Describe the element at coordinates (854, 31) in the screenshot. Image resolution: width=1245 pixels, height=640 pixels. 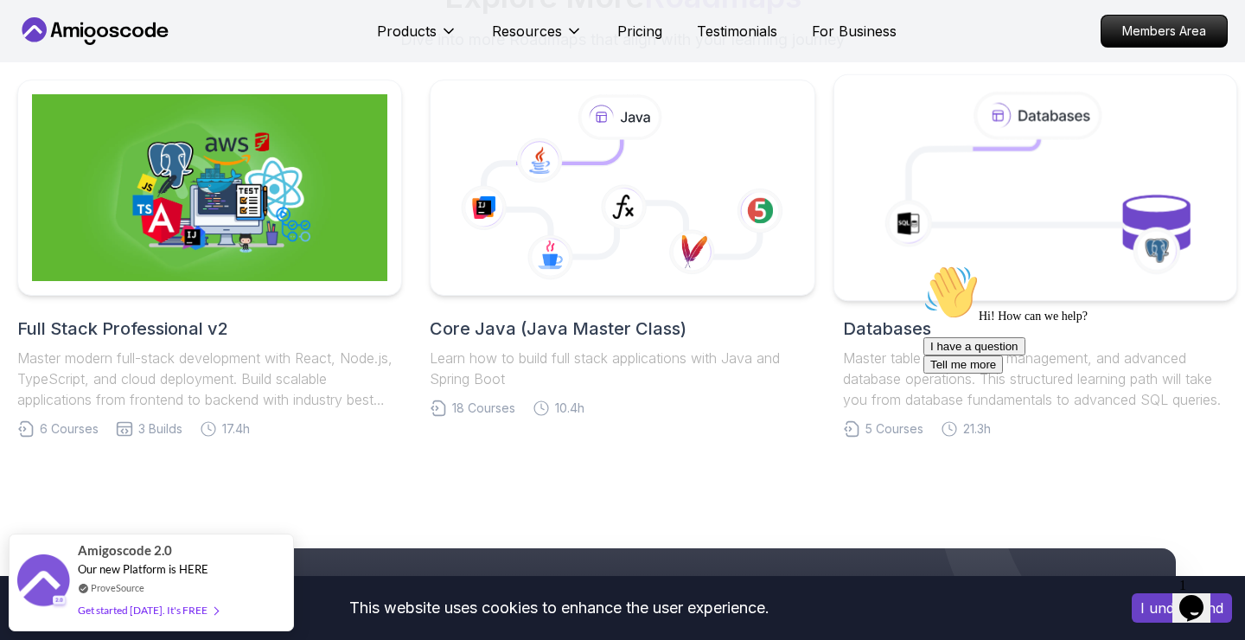
I see `a: For Business` at that location.